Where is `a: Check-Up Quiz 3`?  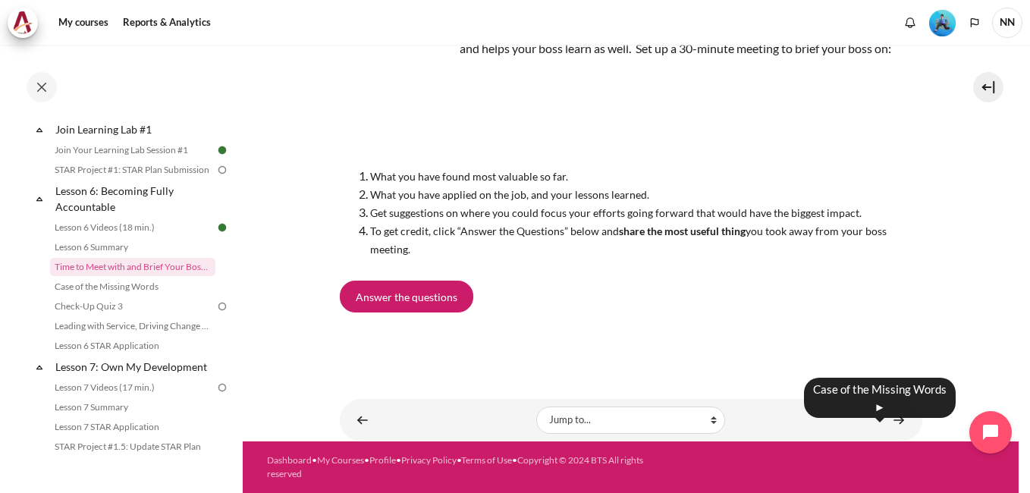 a: Check-Up Quiz 3 is located at coordinates (133, 306).